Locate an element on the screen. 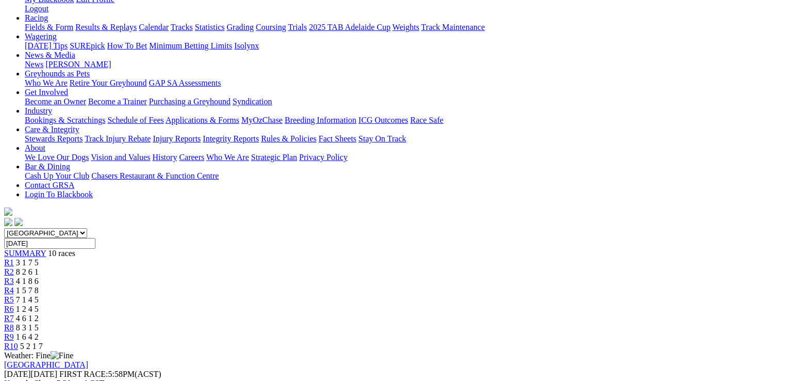 This screenshot has height=381, width=788. a: Statistics is located at coordinates (210, 27).